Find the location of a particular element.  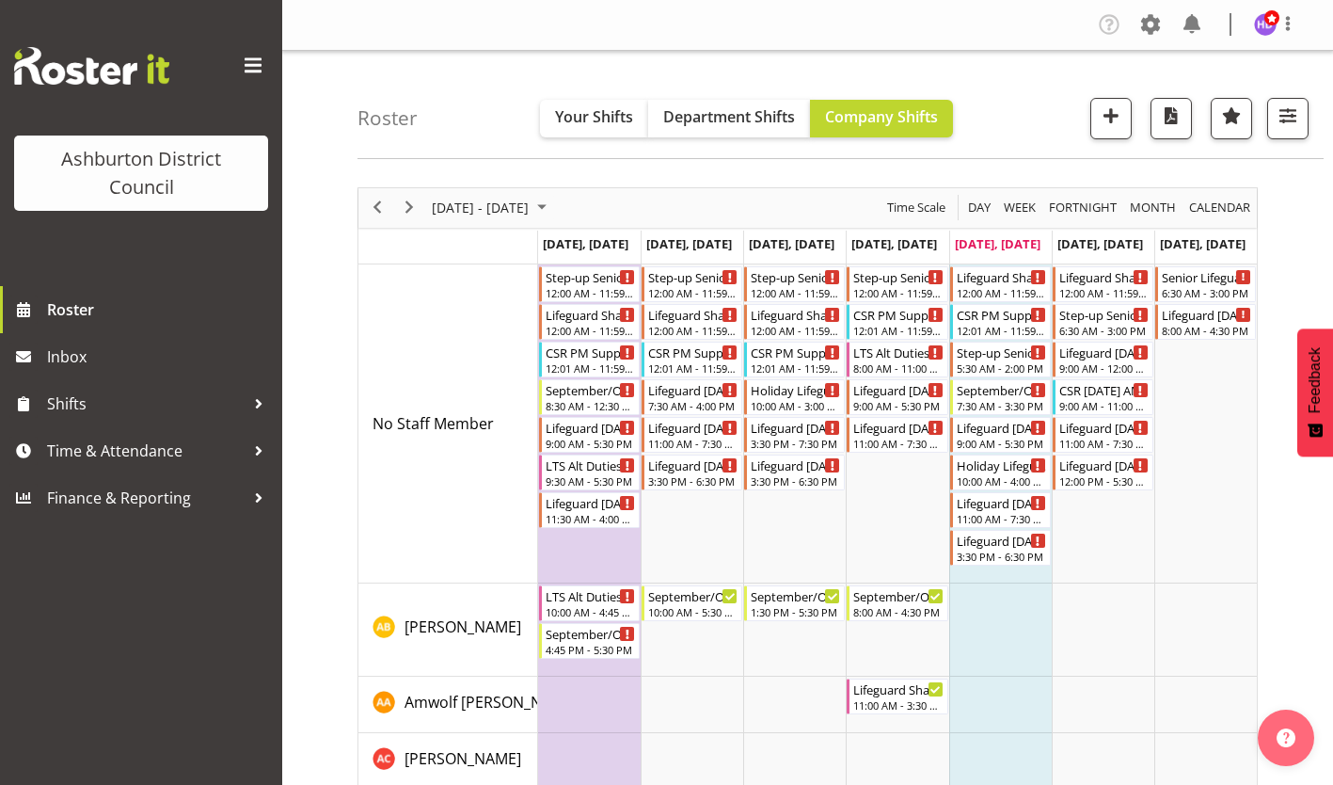

div: No Staff Member"s event - Holiday Lifeguards Begin From Friday, September 26, 2025 at 10:00:00 AM... is located at coordinates (1000, 472).